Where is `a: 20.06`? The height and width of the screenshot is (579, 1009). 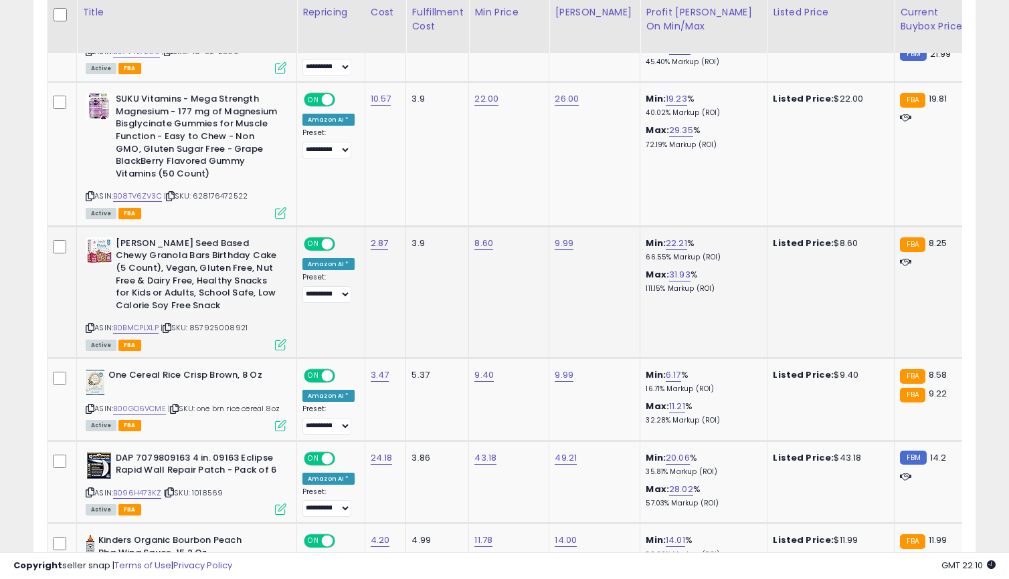
a: 20.06 is located at coordinates (678, 458).